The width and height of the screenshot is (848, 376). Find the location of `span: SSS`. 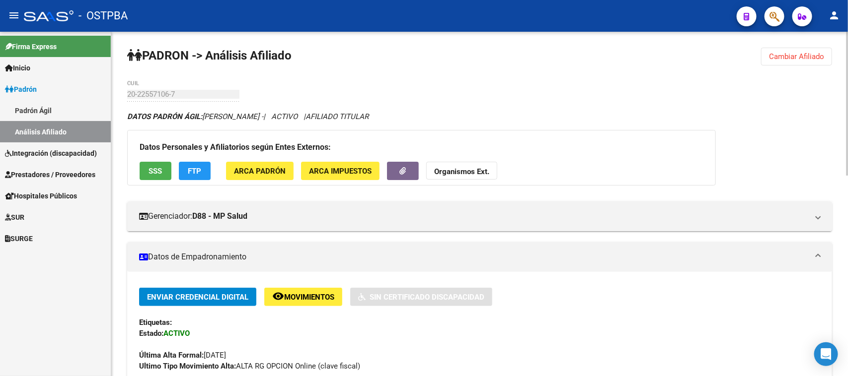

span: SSS is located at coordinates (155, 171).